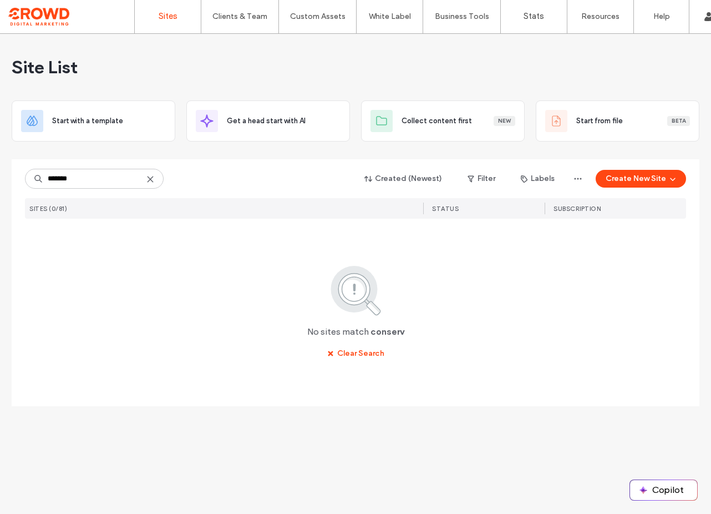 The height and width of the screenshot is (514, 711). I want to click on label: Sites, so click(168, 16).